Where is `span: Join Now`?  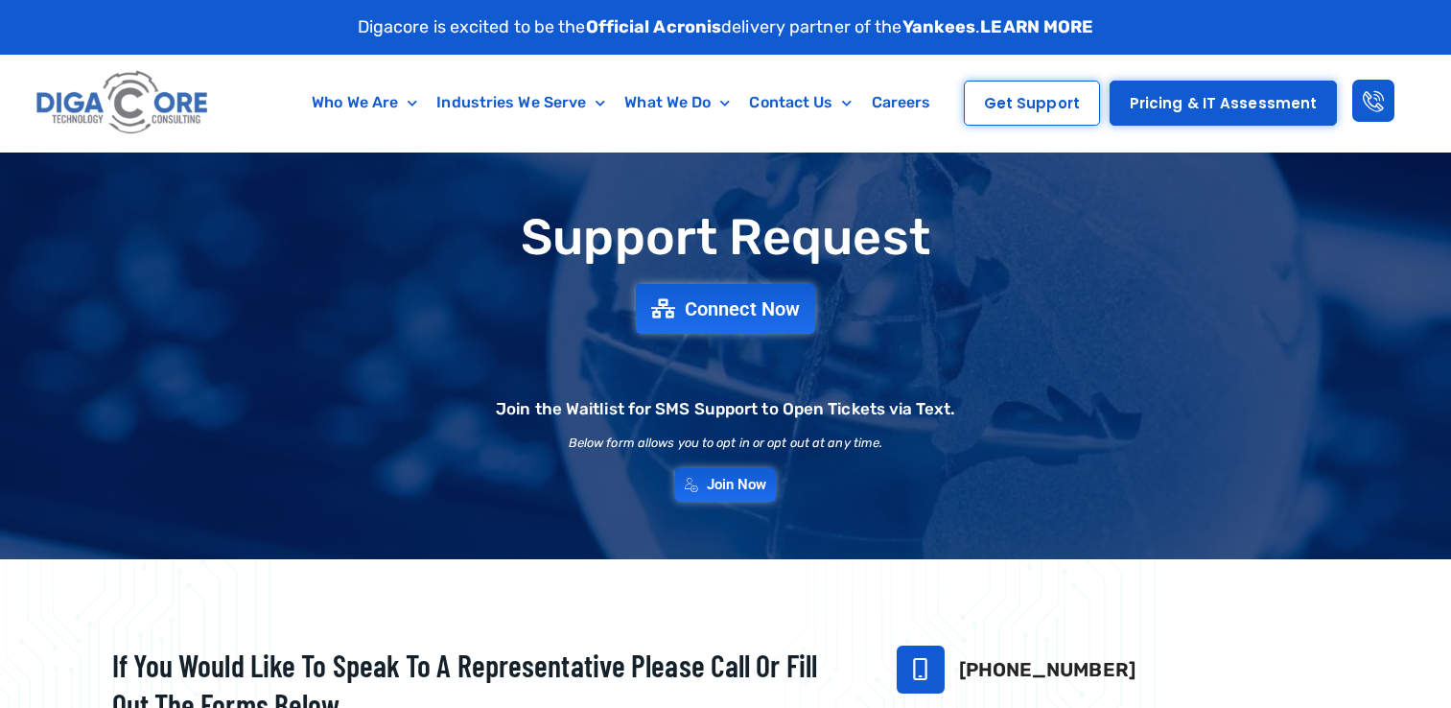 span: Join Now is located at coordinates (736, 484).